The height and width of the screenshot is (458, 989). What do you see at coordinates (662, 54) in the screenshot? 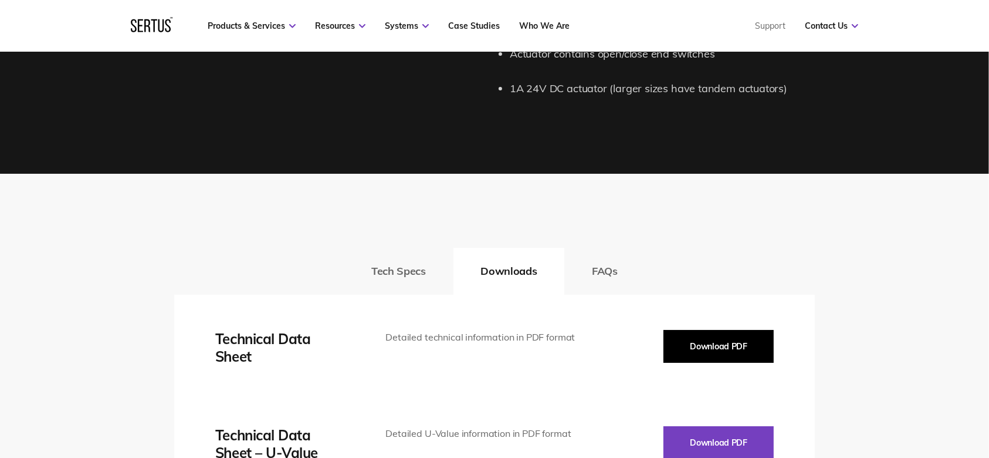
I see `li: Actuator contains open/close end switches` at bounding box center [662, 54].